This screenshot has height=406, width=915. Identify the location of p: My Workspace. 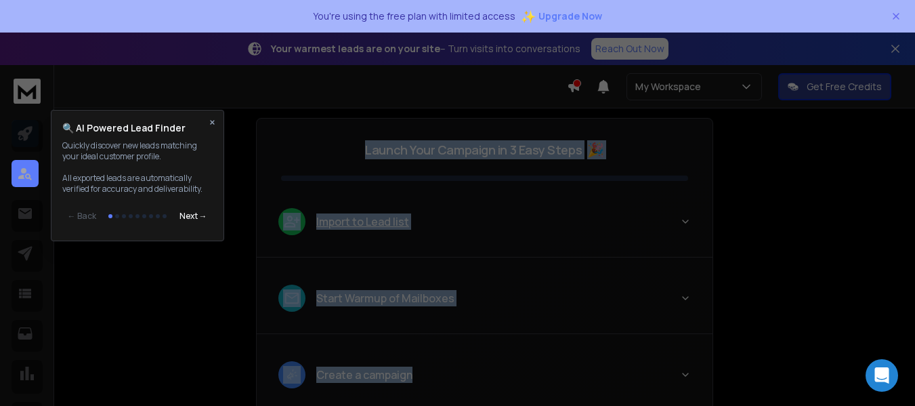
(671, 87).